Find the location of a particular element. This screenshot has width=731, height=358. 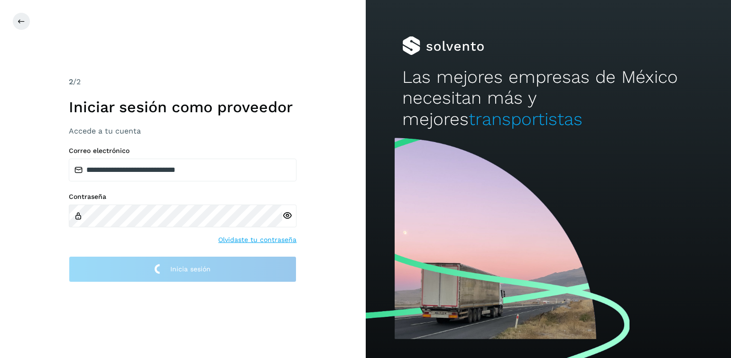

div: /2 is located at coordinates (183, 82).